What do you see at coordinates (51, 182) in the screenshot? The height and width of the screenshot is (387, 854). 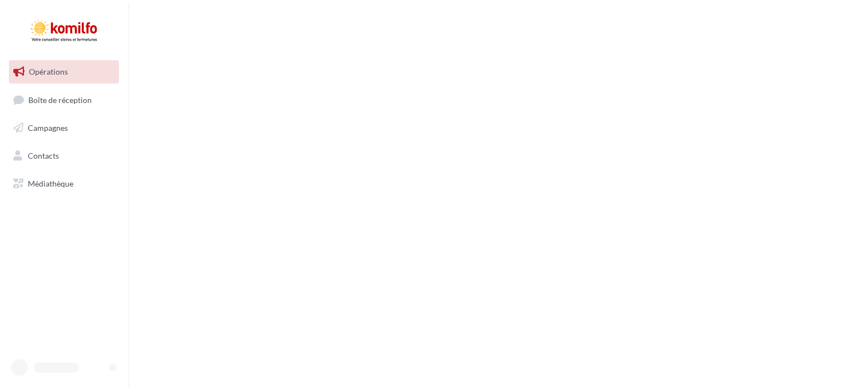 I see `span: Médiathèque` at bounding box center [51, 182].